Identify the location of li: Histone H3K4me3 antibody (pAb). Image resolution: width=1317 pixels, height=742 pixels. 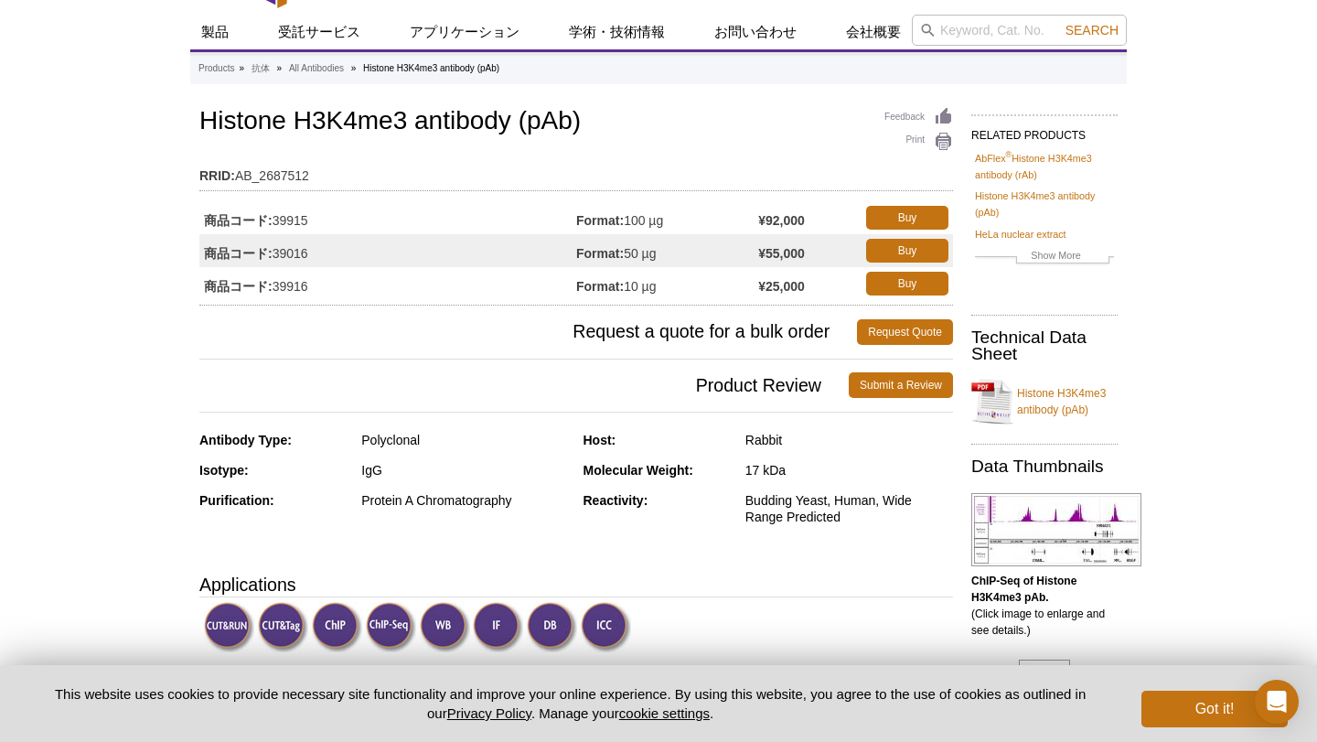
(431, 68).